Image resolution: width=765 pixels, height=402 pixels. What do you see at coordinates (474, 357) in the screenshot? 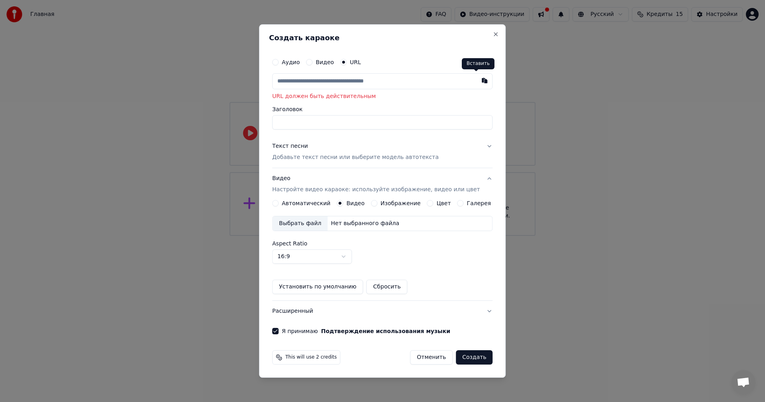
I see `button: Создать` at bounding box center [474, 357].